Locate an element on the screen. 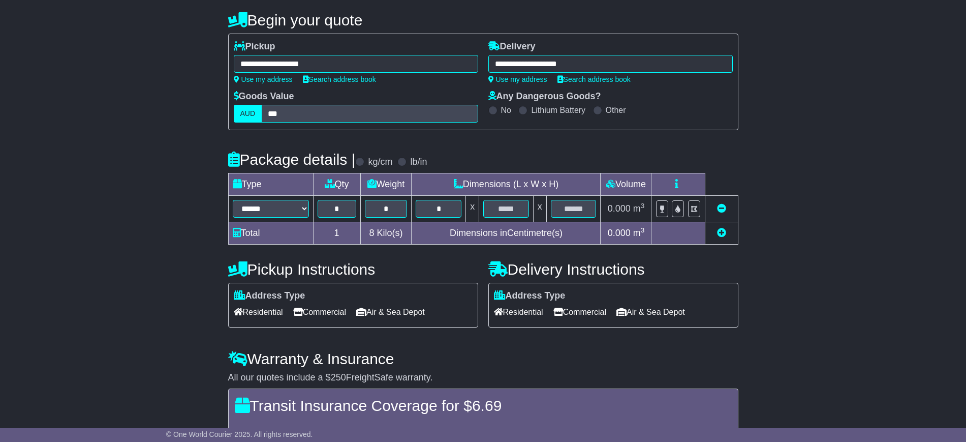 This screenshot has height=442, width=966. h4: Package details | is located at coordinates (292, 159).